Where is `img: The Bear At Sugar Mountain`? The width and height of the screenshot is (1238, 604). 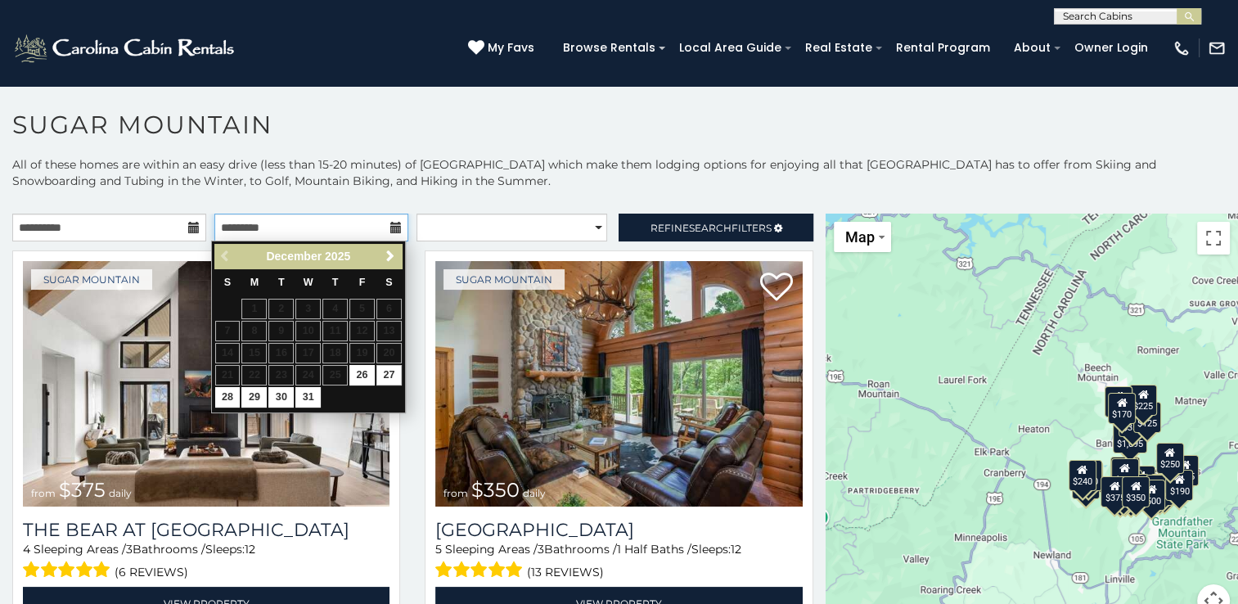 img: The Bear At Sugar Mountain is located at coordinates (206, 384).